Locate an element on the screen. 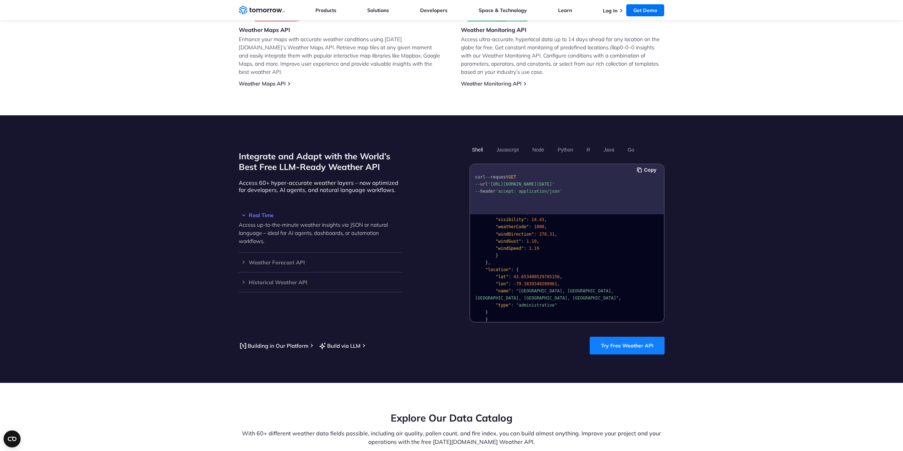 The width and height of the screenshot is (903, 451). button: Shell is located at coordinates (477, 150).